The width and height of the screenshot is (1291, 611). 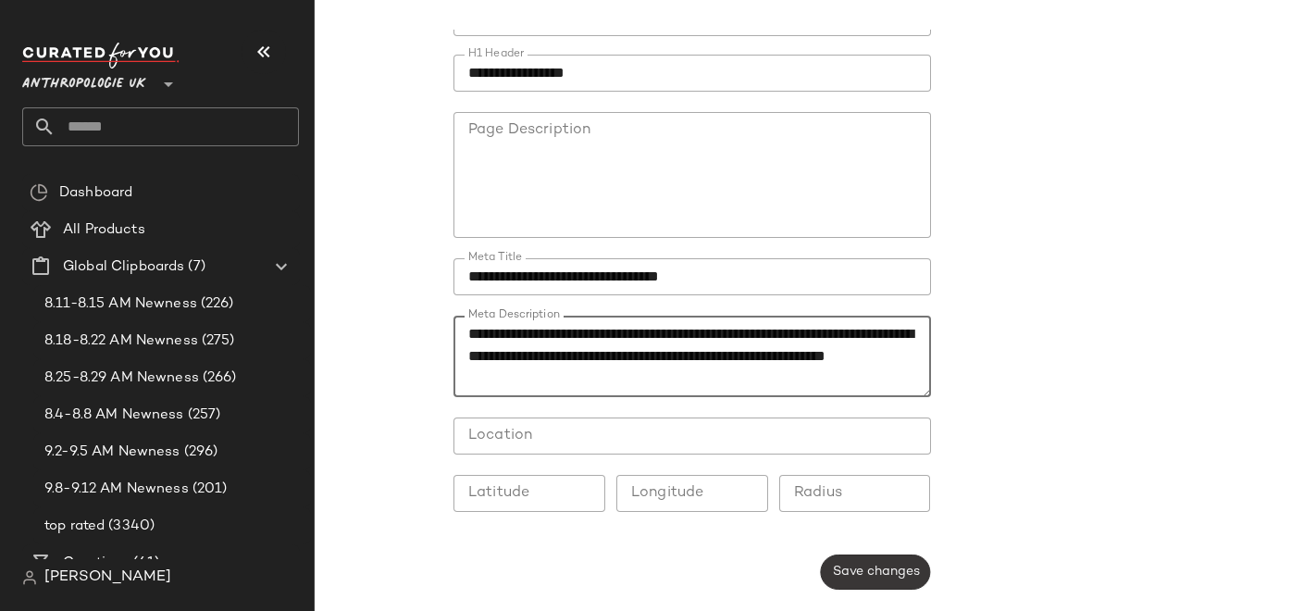 I want to click on span: Anthropologie UK, so click(x=84, y=80).